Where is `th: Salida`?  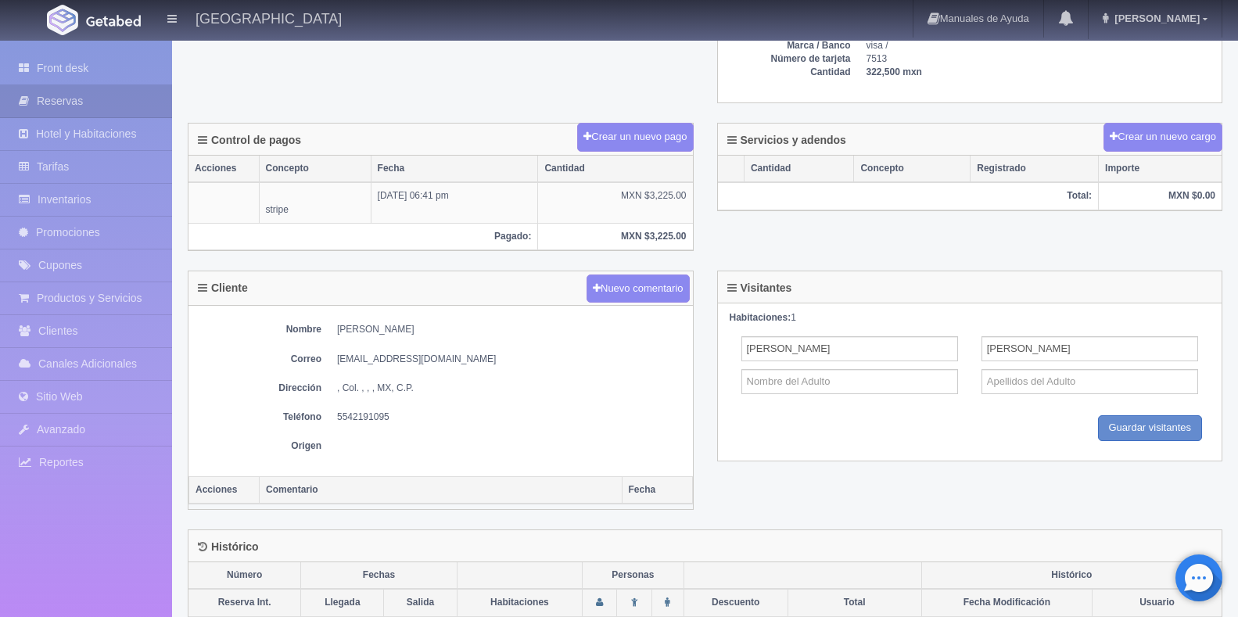
th: Salida is located at coordinates (420, 602).